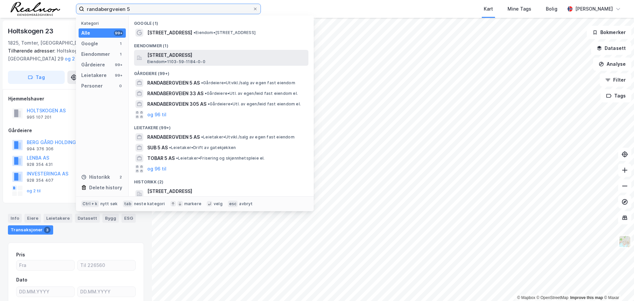  I want to click on div: esc, so click(233, 204).